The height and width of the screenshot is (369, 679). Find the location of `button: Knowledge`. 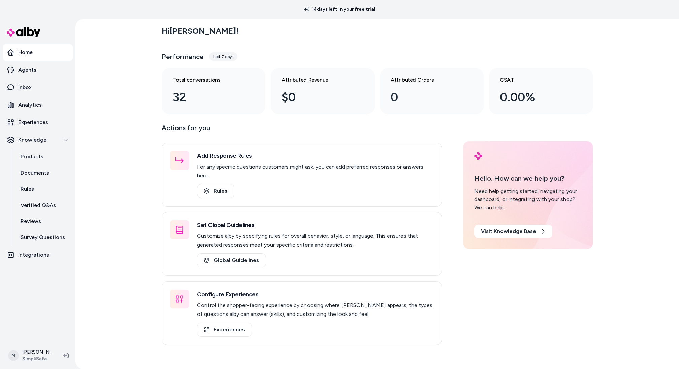

button: Knowledge is located at coordinates (38, 140).